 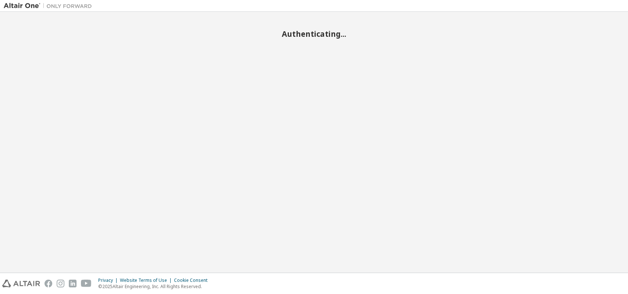 What do you see at coordinates (86, 283) in the screenshot?
I see `img: youtube.svg` at bounding box center [86, 283].